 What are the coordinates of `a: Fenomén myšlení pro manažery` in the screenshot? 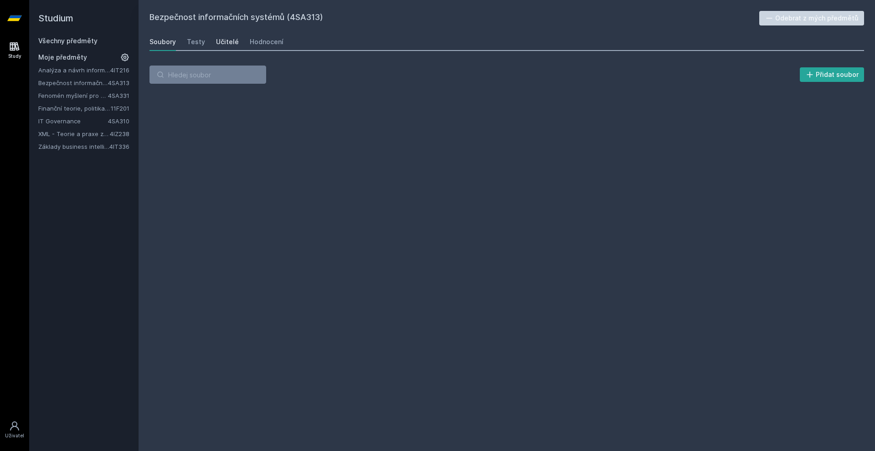 It's located at (73, 96).